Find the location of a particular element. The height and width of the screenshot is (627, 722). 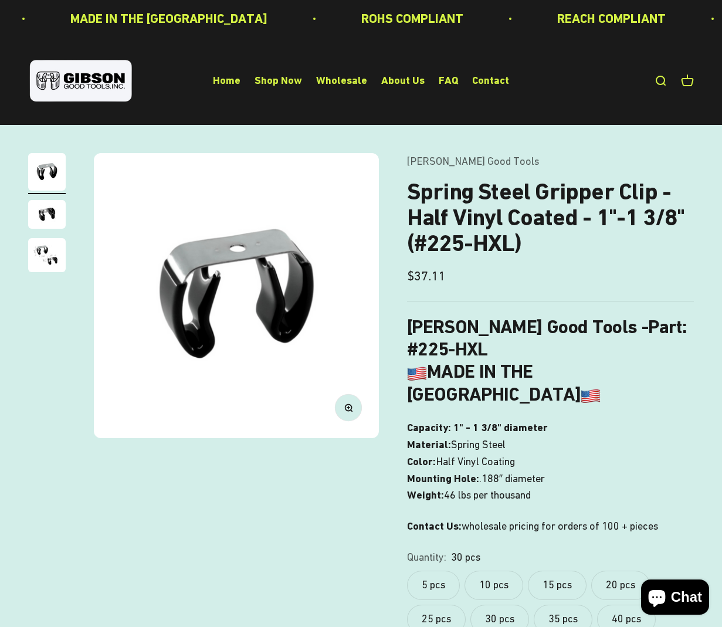

b: Capacity: 1" - 1 3/8" diameter is located at coordinates (477, 427).